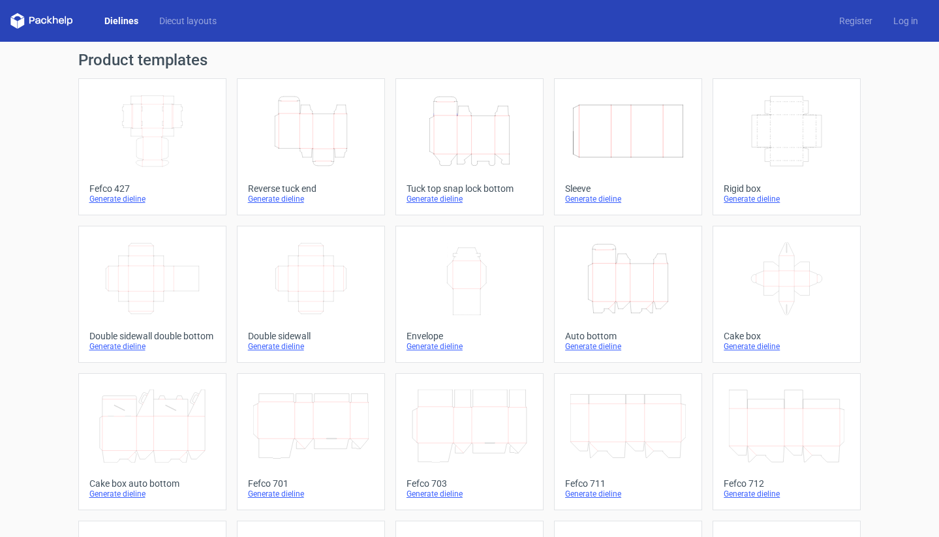 This screenshot has height=537, width=939. I want to click on a: Auto bottomGenerate dieline, so click(628, 294).